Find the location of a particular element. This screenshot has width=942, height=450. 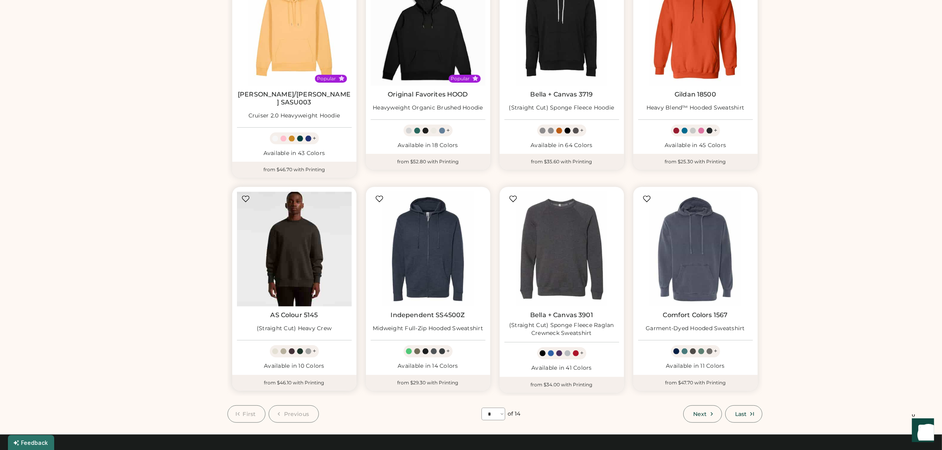

div: Heavy Blend™ Hooded Sweatshirt is located at coordinates (696, 108).